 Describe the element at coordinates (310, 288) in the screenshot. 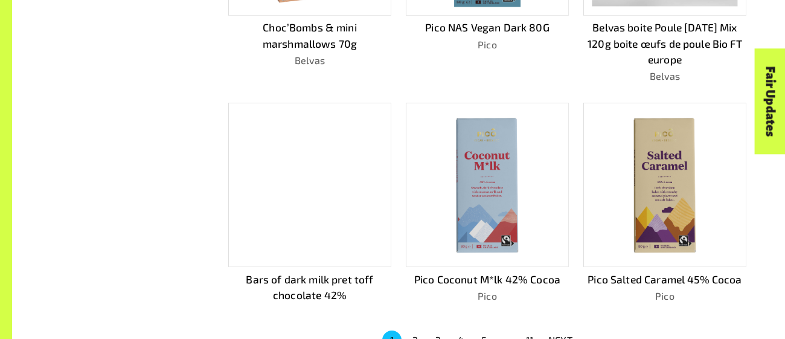

I see `p: Bars of dark milk pret toff chocolate 42%` at that location.